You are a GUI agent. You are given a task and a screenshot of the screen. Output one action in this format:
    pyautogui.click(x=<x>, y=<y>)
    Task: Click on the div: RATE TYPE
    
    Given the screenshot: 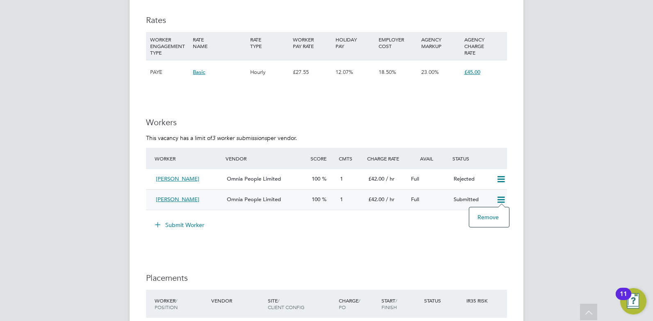 What is the action you would take?
    pyautogui.click(x=270, y=43)
    